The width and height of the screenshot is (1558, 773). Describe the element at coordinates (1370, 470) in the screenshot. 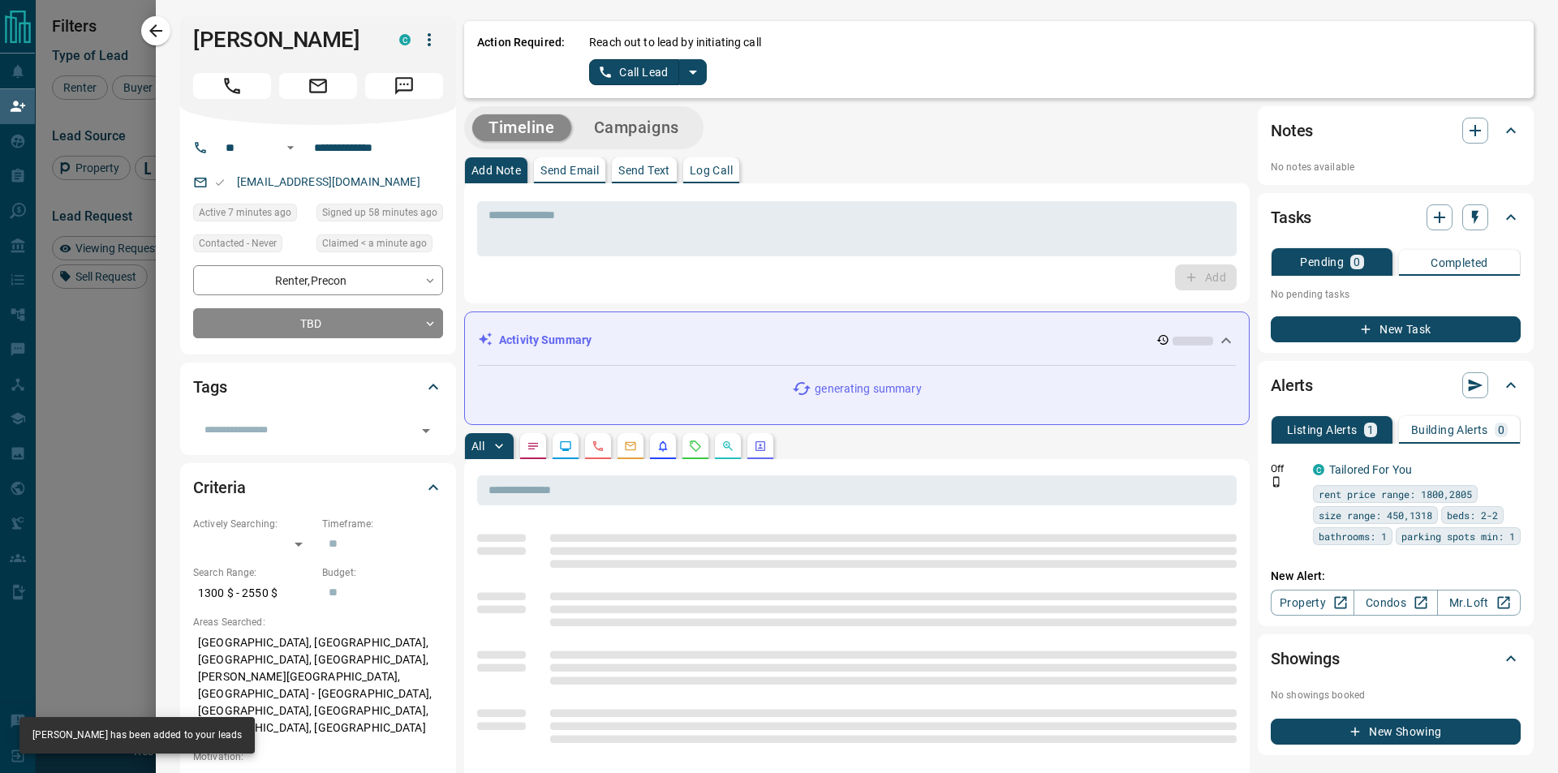

I see `a: Tailored For You` at that location.